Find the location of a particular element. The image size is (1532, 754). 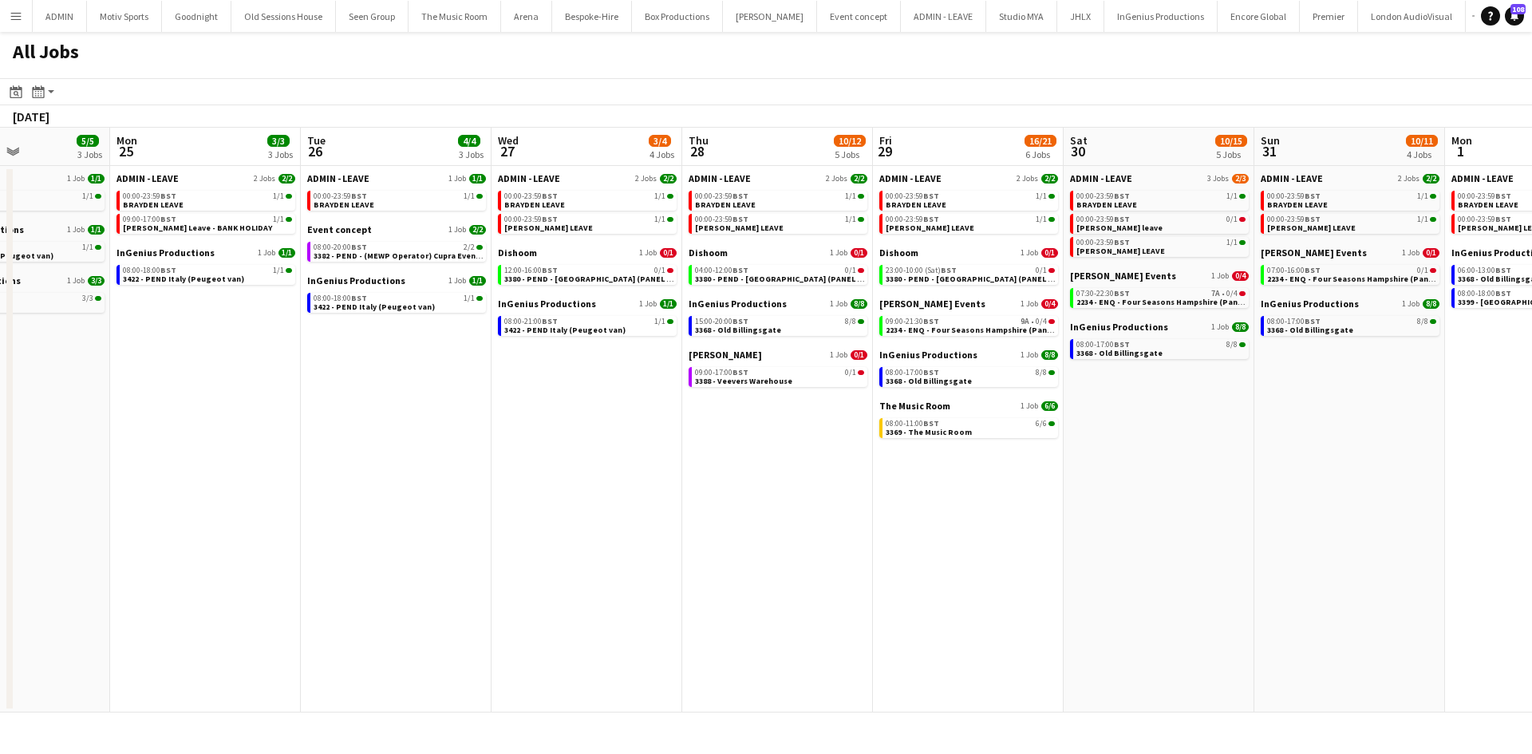

a: 08:00-17:00BST8/83368 - Old Billingsgate is located at coordinates (1352, 325).